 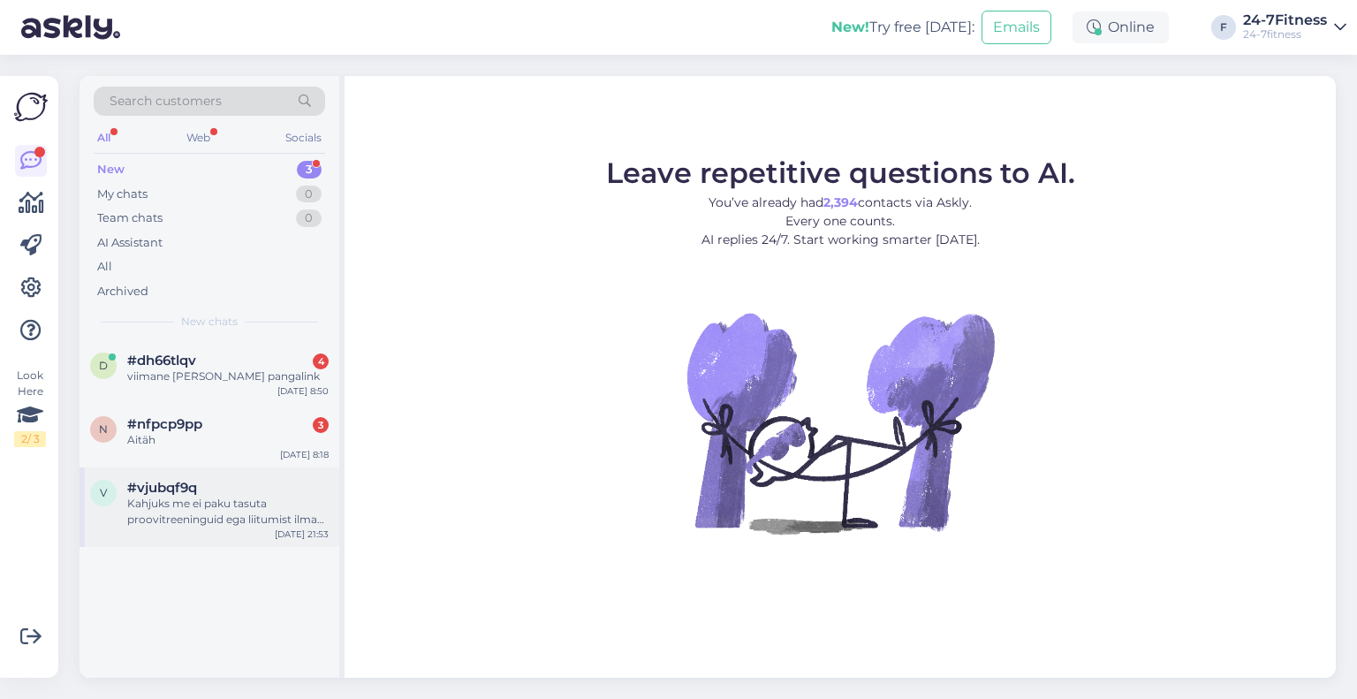 What do you see at coordinates (30, 439) in the screenshot?
I see `div: 2 / 3` at bounding box center [30, 439].